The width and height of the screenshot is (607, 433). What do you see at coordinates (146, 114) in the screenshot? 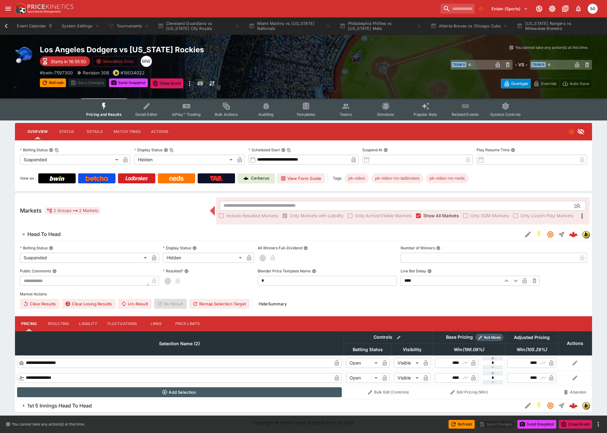
I see `span: Detail Editor` at bounding box center [146, 114].